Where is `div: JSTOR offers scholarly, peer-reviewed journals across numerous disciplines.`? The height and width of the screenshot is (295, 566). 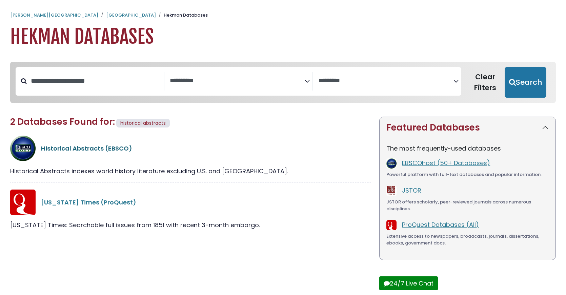
div: JSTOR offers scholarly, peer-reviewed journals across numerous disciplines. is located at coordinates (467, 205).